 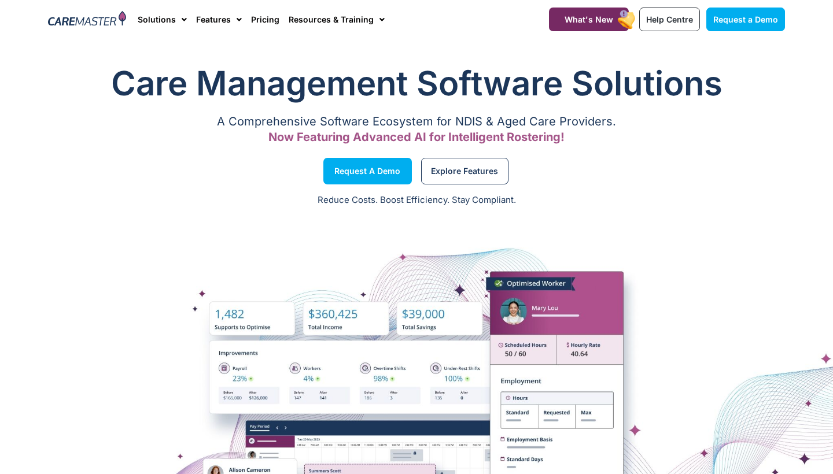 What do you see at coordinates (417, 122) in the screenshot?
I see `p: A Comprehensive Software Ecosystem for NDIS & Aged Care Providers.` at bounding box center [417, 122].